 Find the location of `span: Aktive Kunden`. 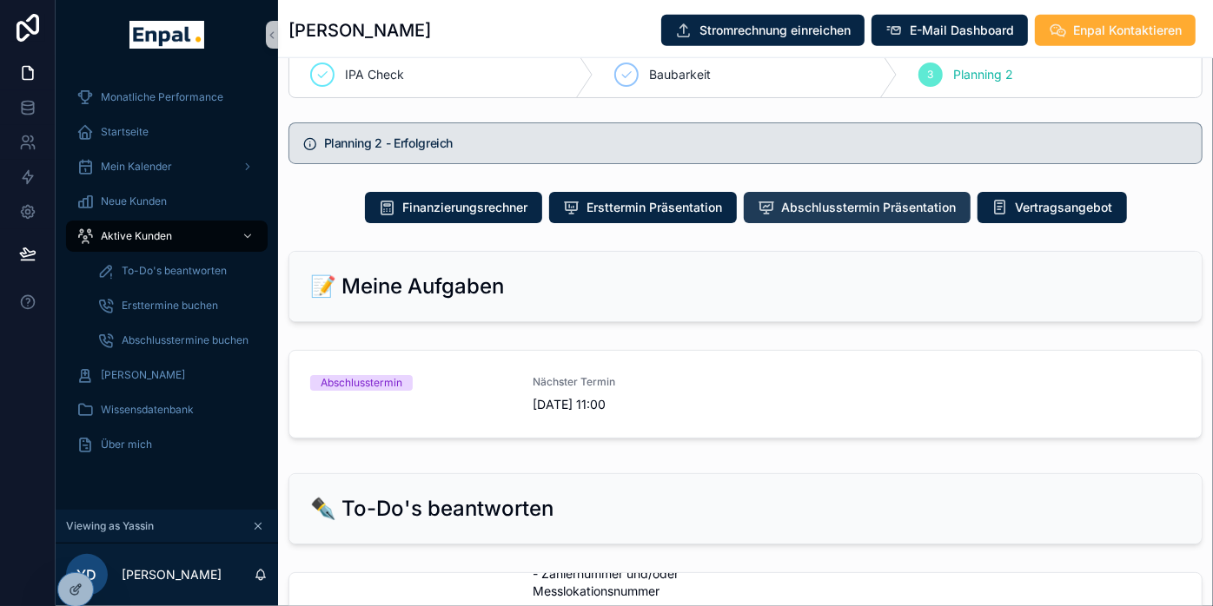

span: Aktive Kunden is located at coordinates (136, 236).